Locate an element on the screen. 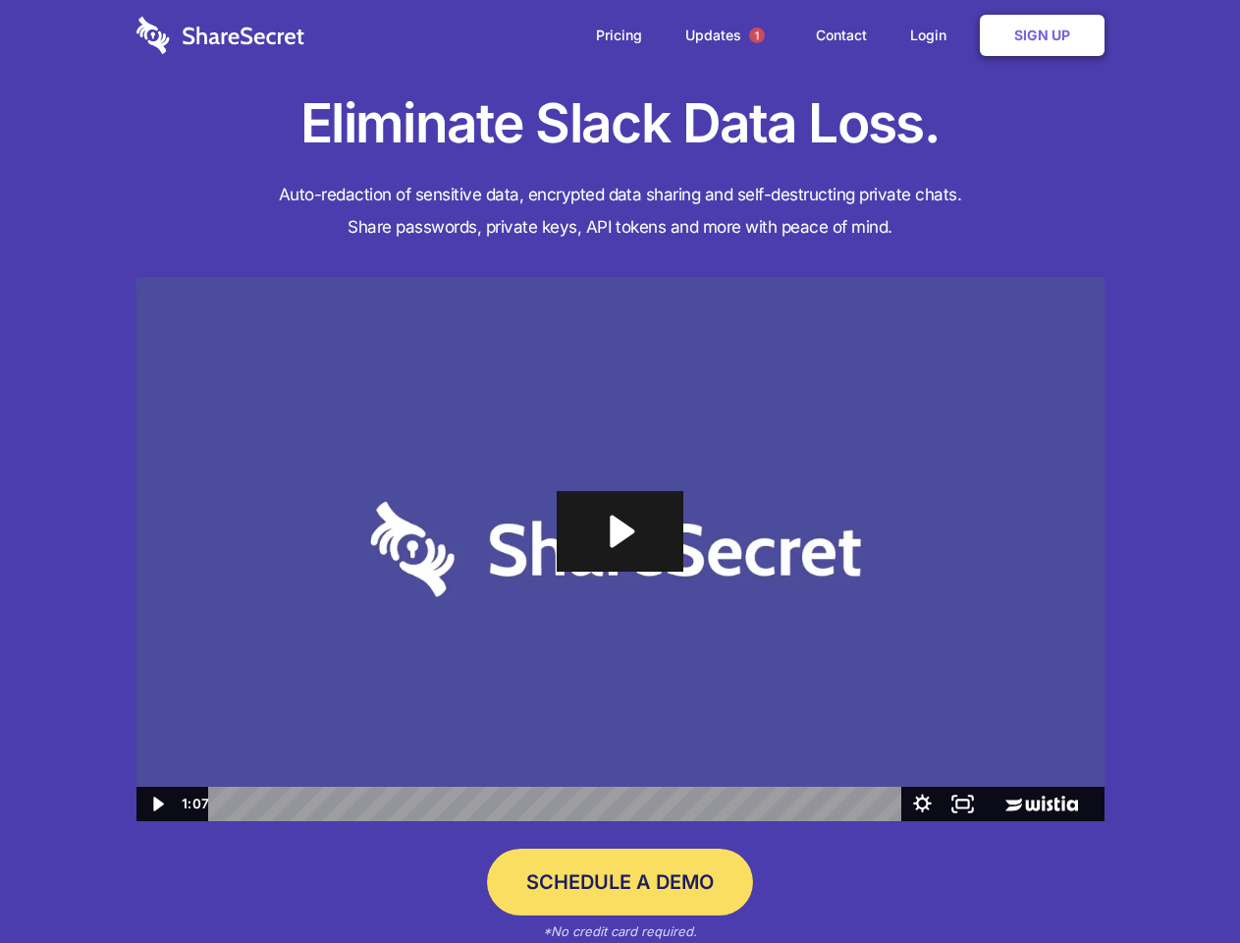  a: Pricing is located at coordinates (619, 35).